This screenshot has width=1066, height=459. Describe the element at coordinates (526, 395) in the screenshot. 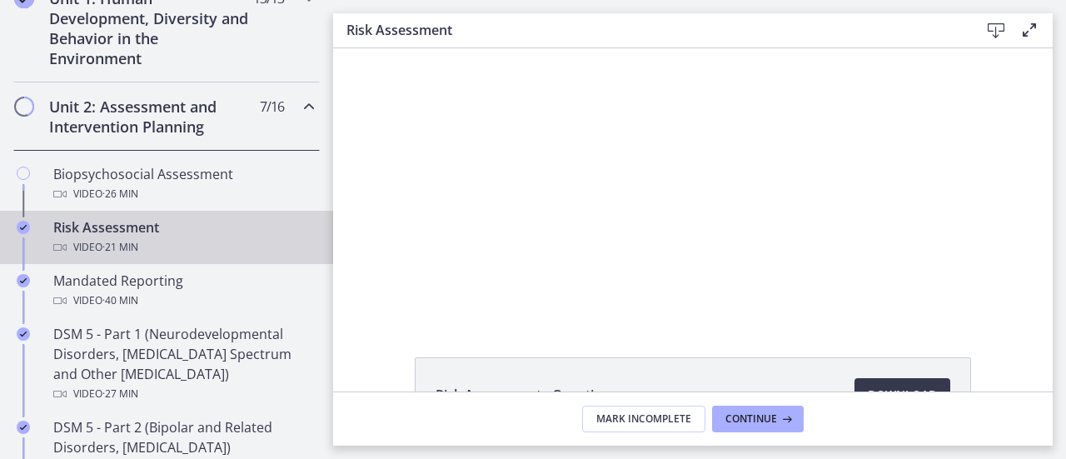

I see `span: Risk Assessment - Questions` at that location.